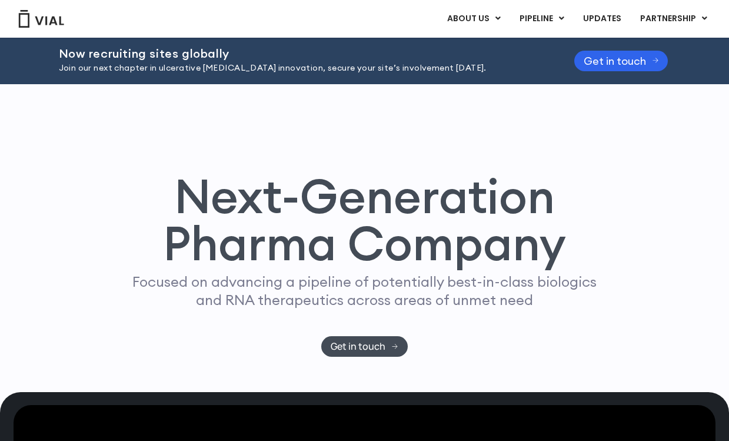 Image resolution: width=729 pixels, height=441 pixels. What do you see at coordinates (541, 19) in the screenshot?
I see `a: PIPELINEMenu Toggle` at bounding box center [541, 19].